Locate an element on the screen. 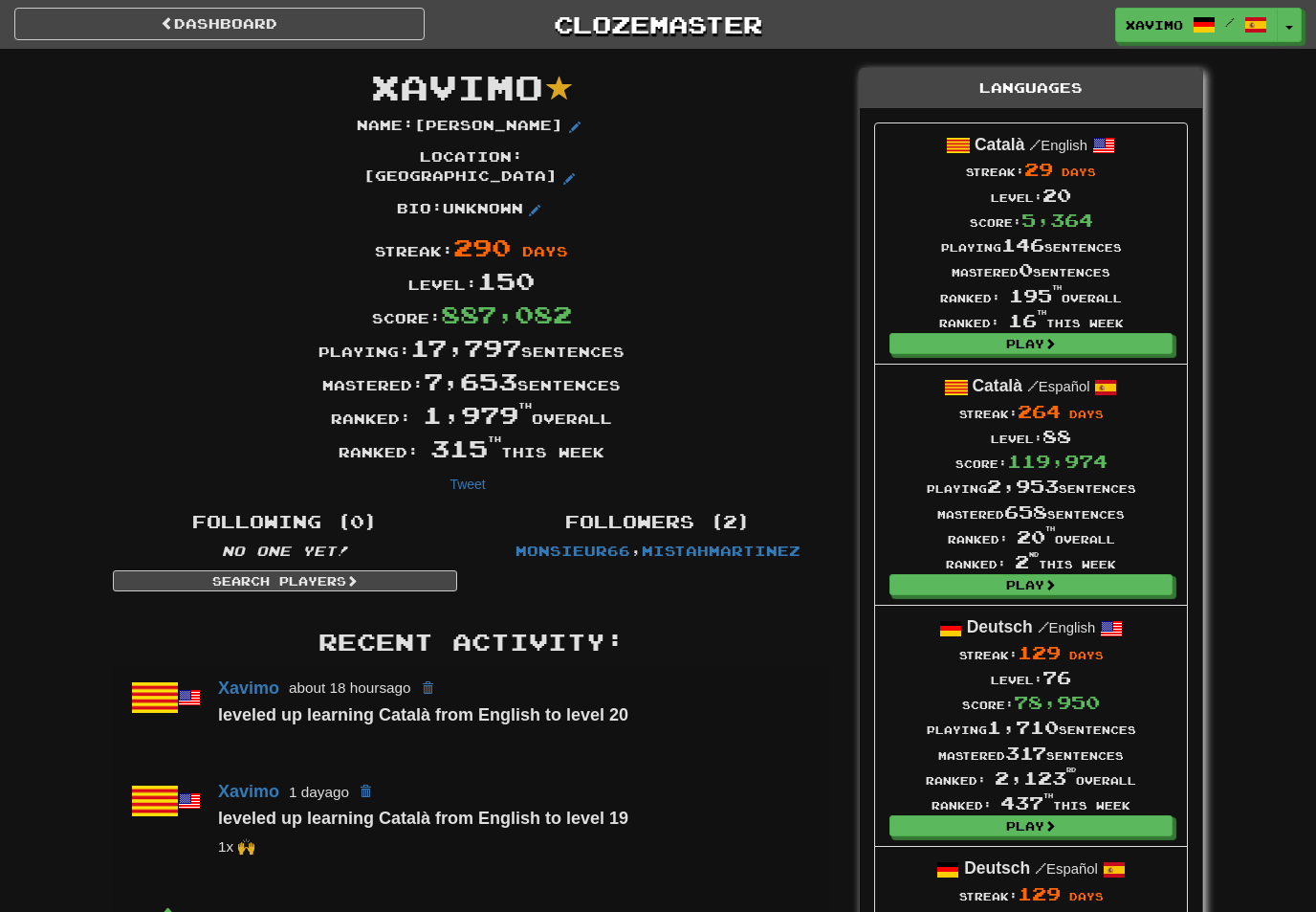  span: 317 is located at coordinates (1026, 753).